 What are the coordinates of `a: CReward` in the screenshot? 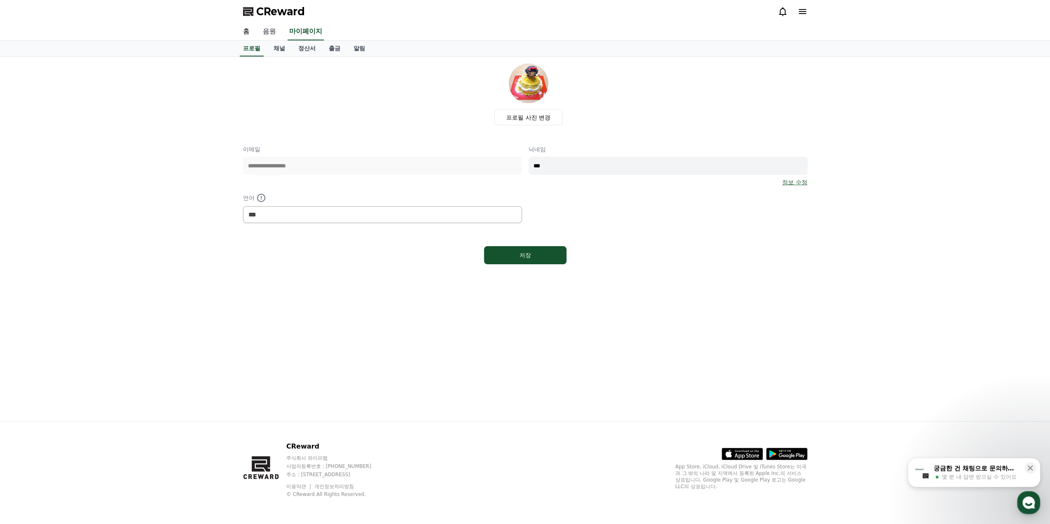 It's located at (274, 12).